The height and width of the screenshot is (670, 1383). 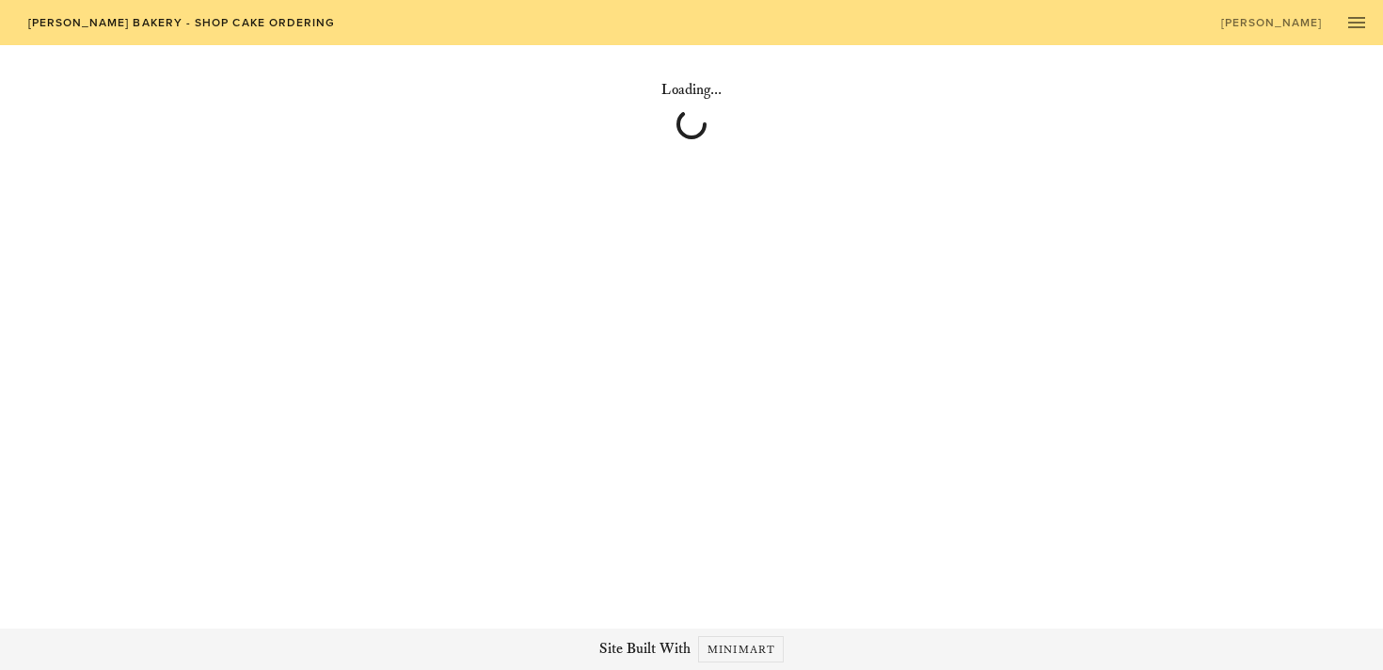 What do you see at coordinates (644, 649) in the screenshot?
I see `span: Site Built With` at bounding box center [644, 649].